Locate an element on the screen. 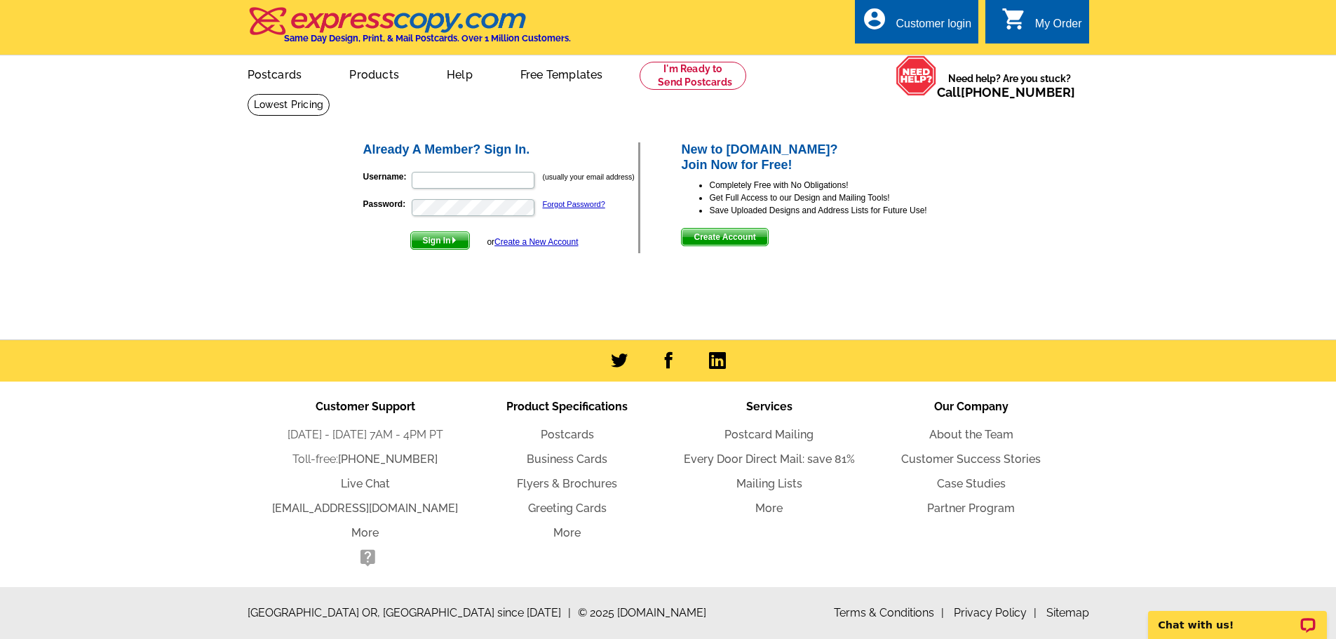  a: Free Templates is located at coordinates (562, 73).